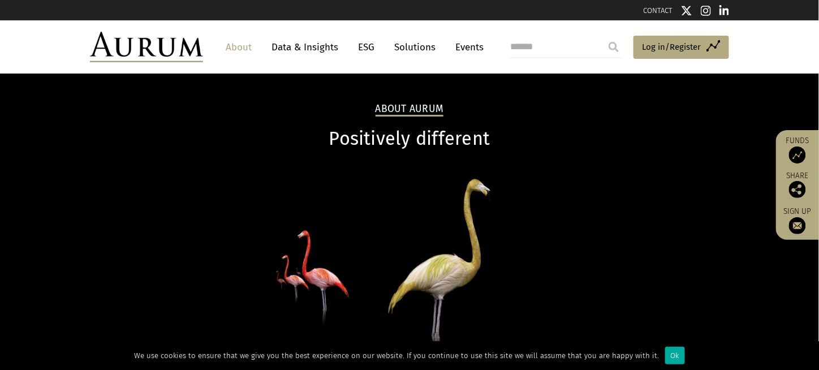 The width and height of the screenshot is (819, 370). What do you see at coordinates (725, 11) in the screenshot?
I see `img: Linkedin icon` at bounding box center [725, 11].